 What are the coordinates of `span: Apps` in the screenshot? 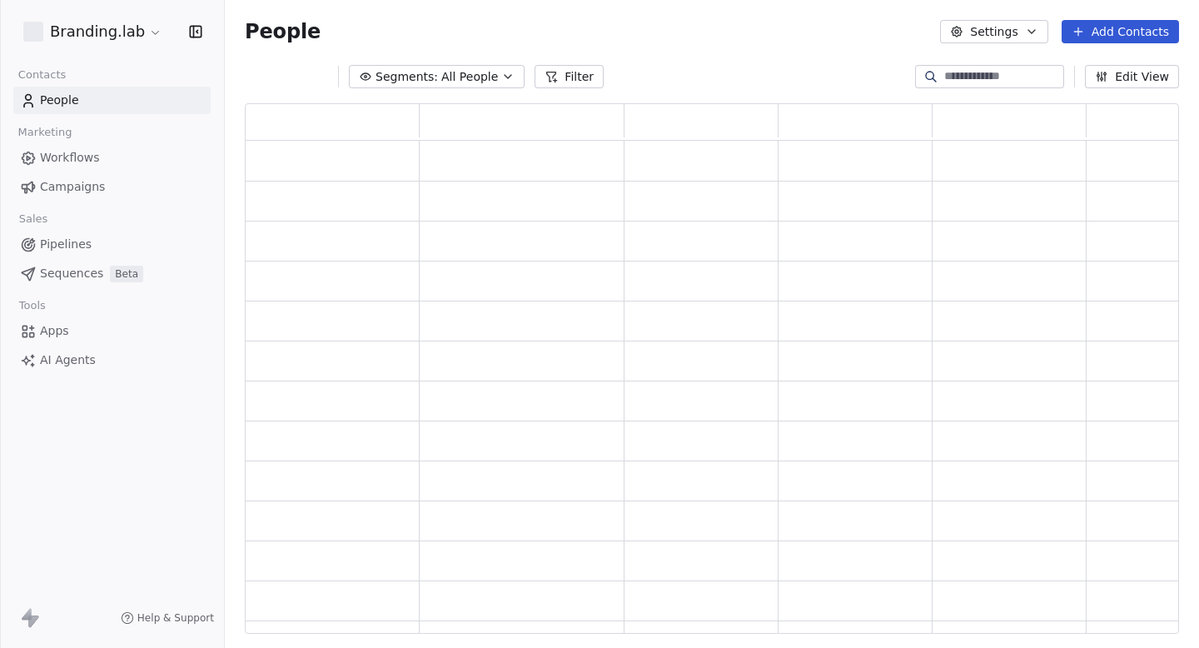 It's located at (54, 331).